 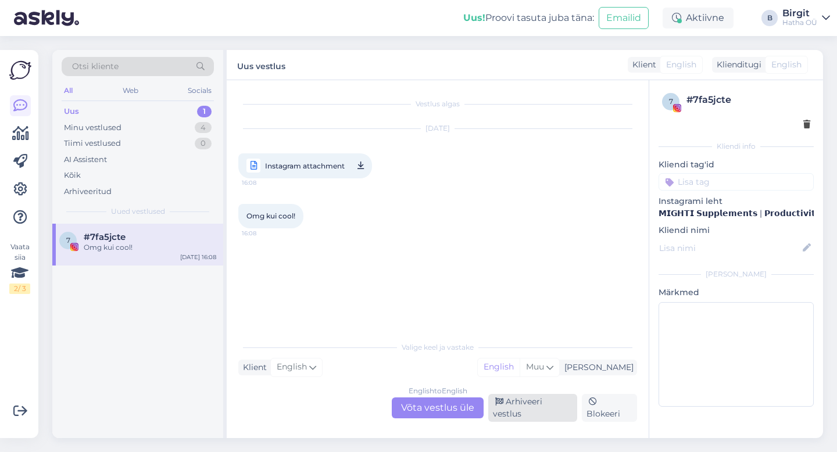 I want to click on div: B, so click(x=770, y=18).